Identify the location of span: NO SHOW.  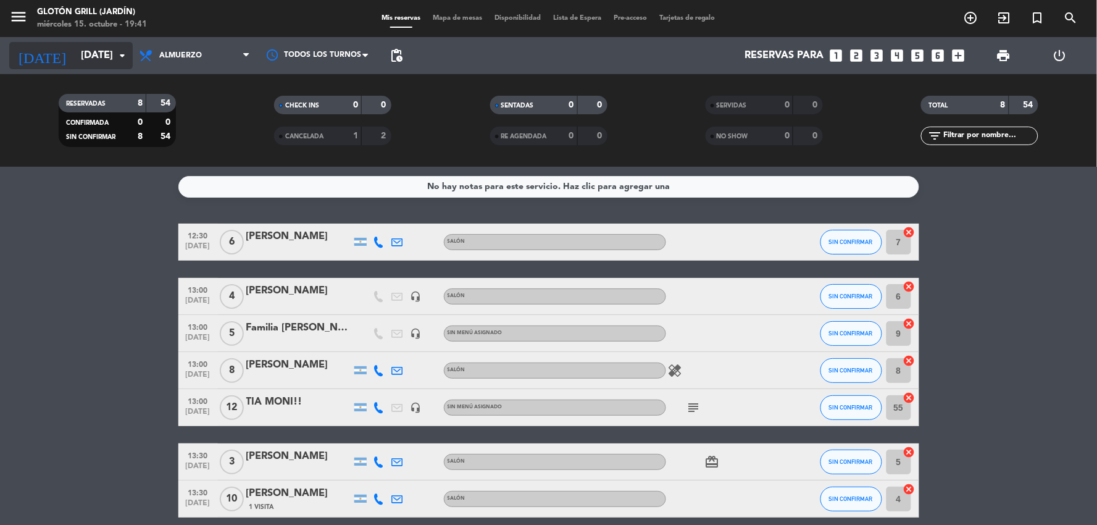
(732, 136).